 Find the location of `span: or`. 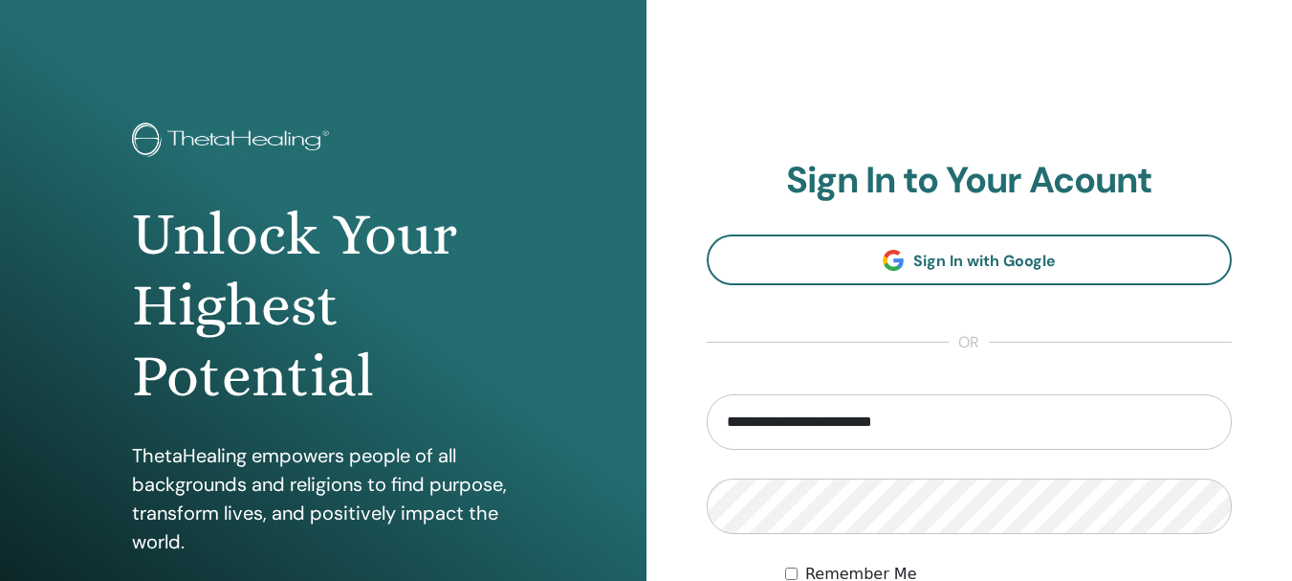

span: or is located at coordinates (969, 342).